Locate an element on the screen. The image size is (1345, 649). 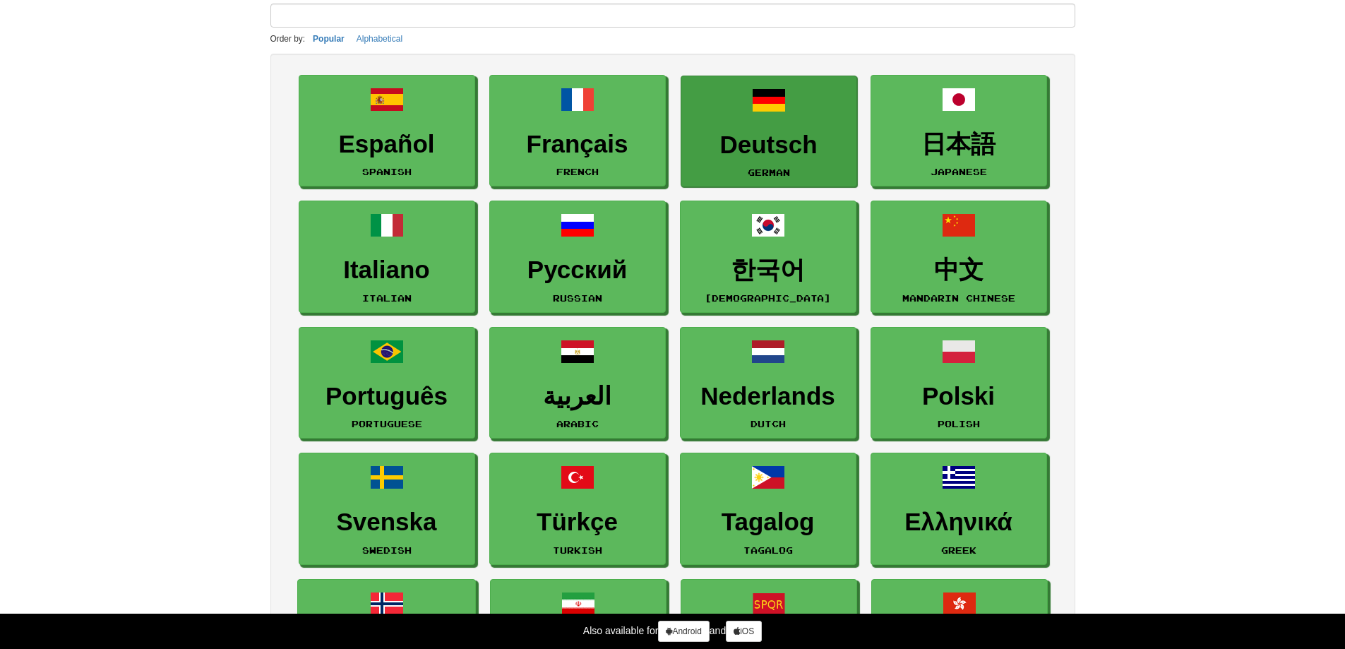
h3: Français is located at coordinates (578, 144).